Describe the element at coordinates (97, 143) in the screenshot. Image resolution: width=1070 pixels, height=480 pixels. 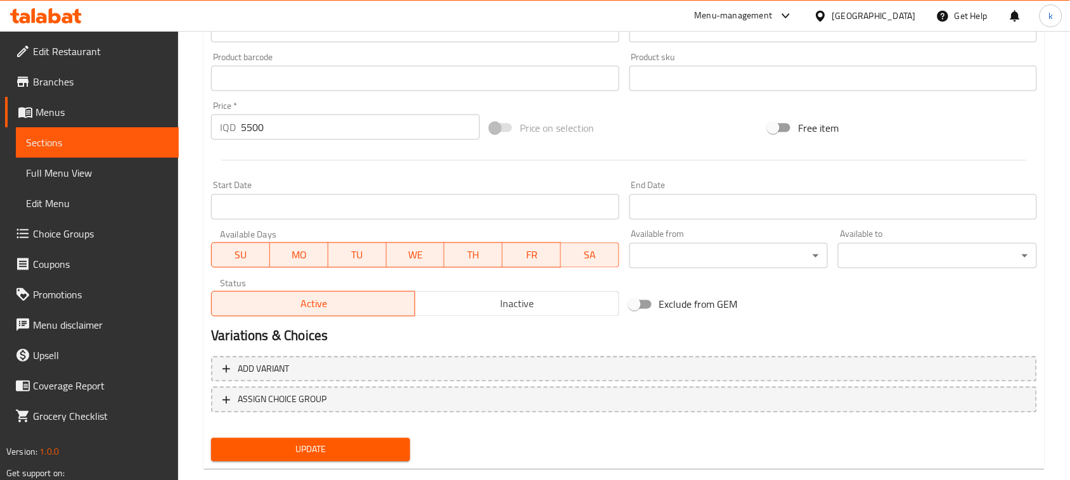
I see `a: Sections` at that location.